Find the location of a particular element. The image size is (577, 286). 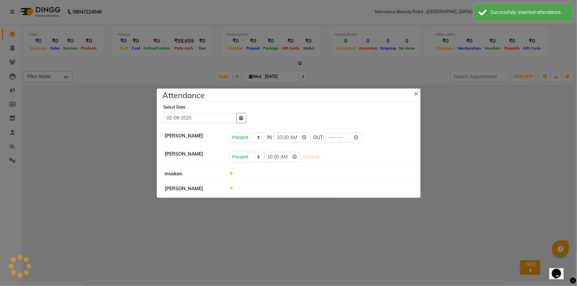

h4: Attendance is located at coordinates (184, 95).